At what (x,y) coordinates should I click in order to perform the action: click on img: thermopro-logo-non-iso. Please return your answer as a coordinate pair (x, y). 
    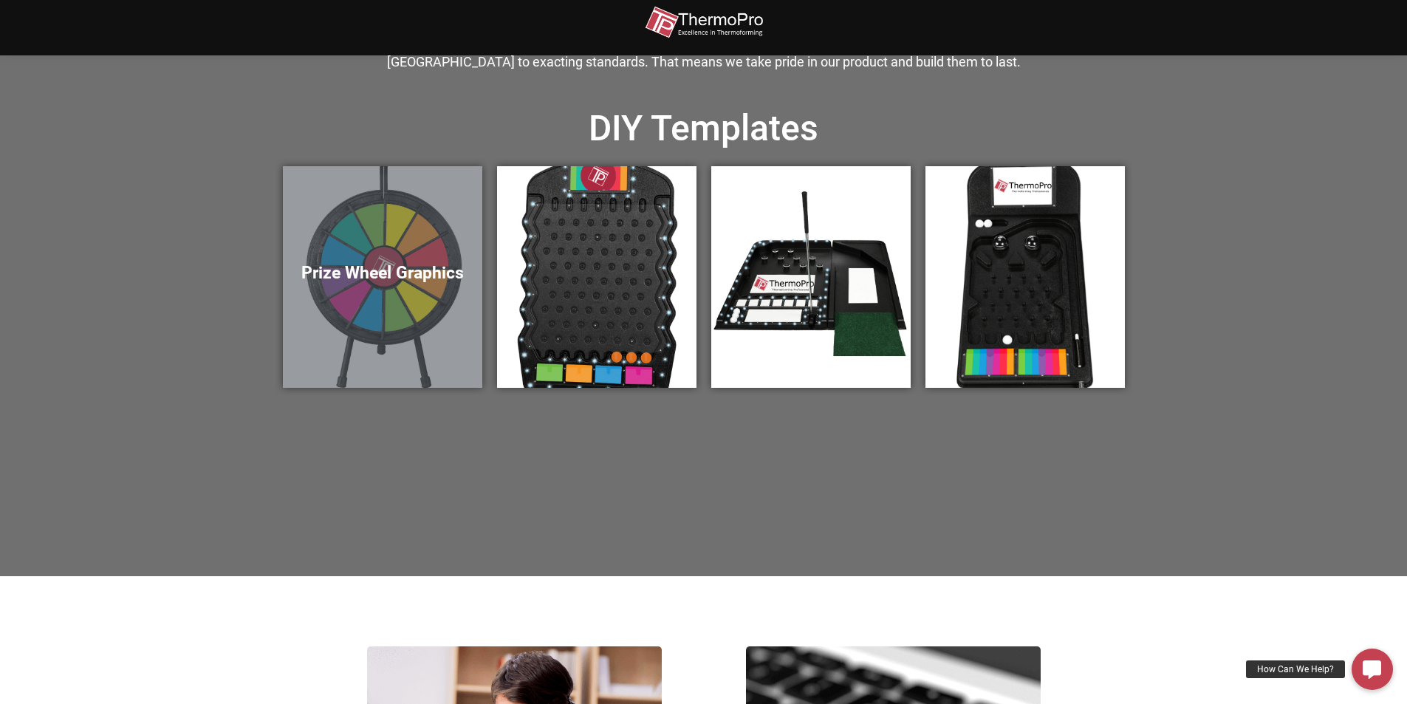
    Looking at the image, I should click on (704, 22).